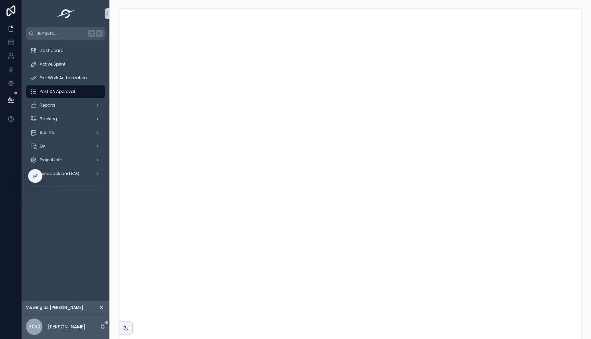  Describe the element at coordinates (52, 64) in the screenshot. I see `span: Active Sprint` at that location.